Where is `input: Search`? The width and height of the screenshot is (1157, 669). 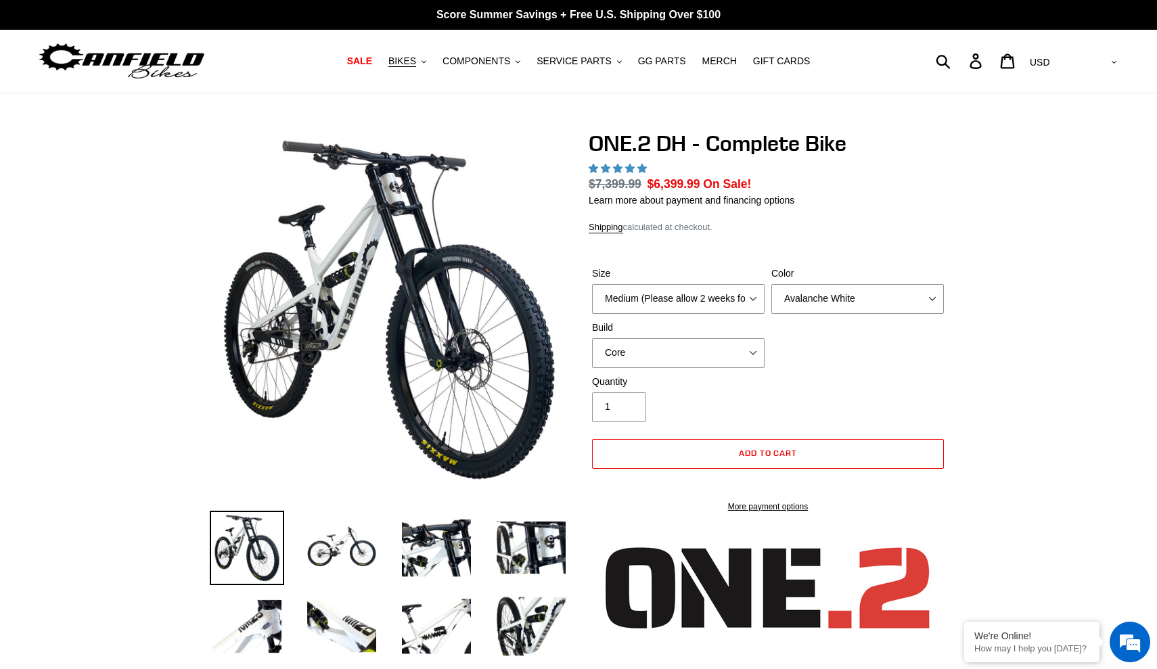 input: Search is located at coordinates (960, 61).